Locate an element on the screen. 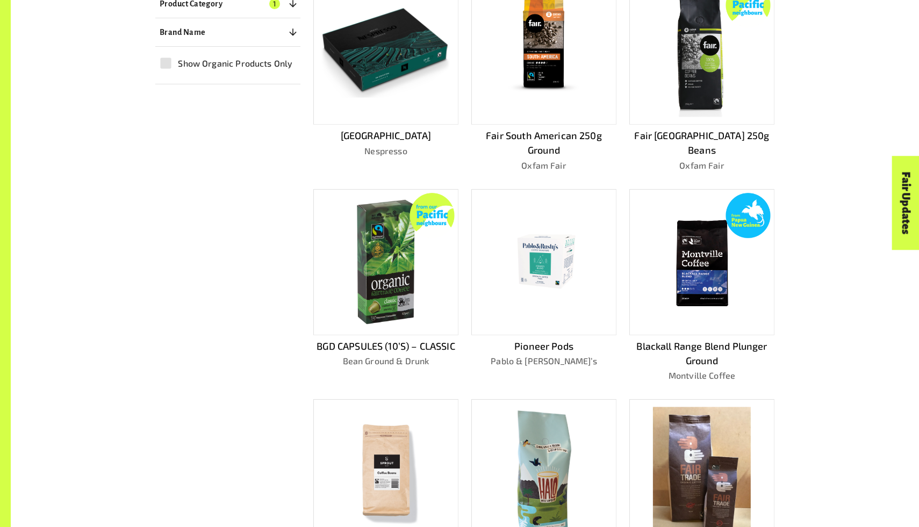  a: BGD CAPSULES (10’S) – CLASSICBean Ground & Drunk is located at coordinates (386, 286).